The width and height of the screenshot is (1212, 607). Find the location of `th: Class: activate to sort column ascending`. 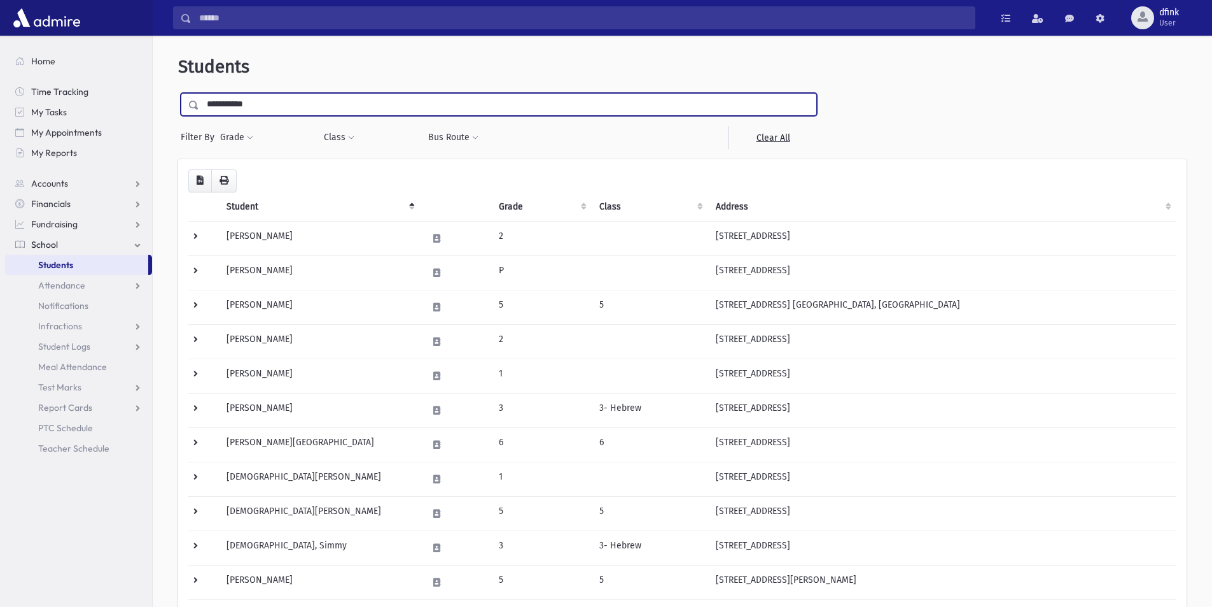

th: Class: activate to sort column ascending is located at coordinates (650, 207).